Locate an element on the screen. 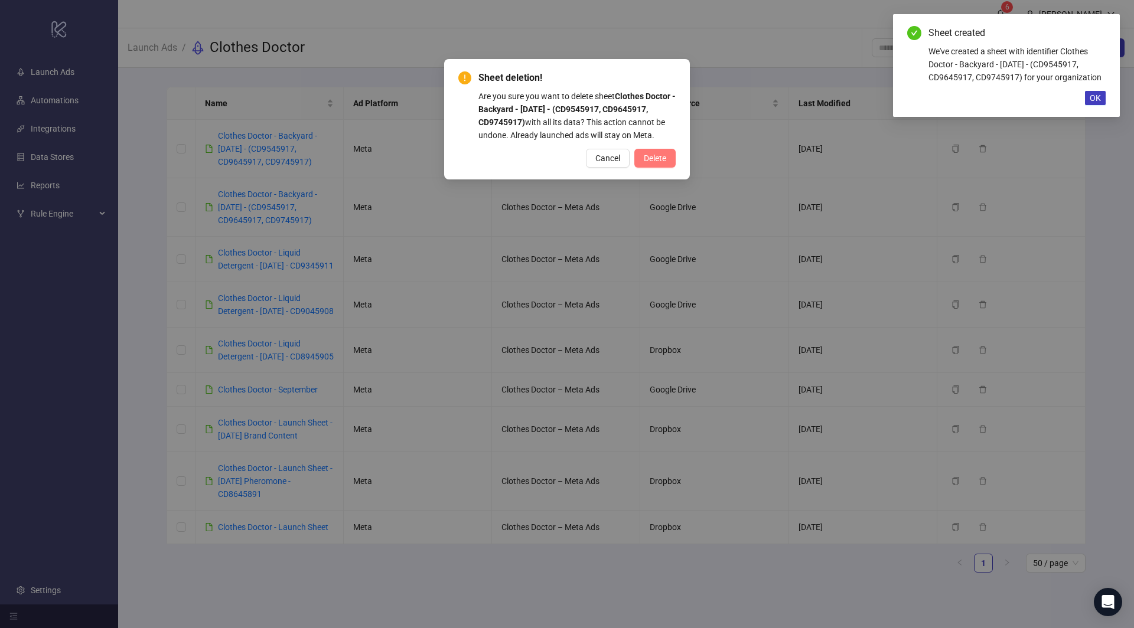  span: Sheet deletion! is located at coordinates (577, 78).